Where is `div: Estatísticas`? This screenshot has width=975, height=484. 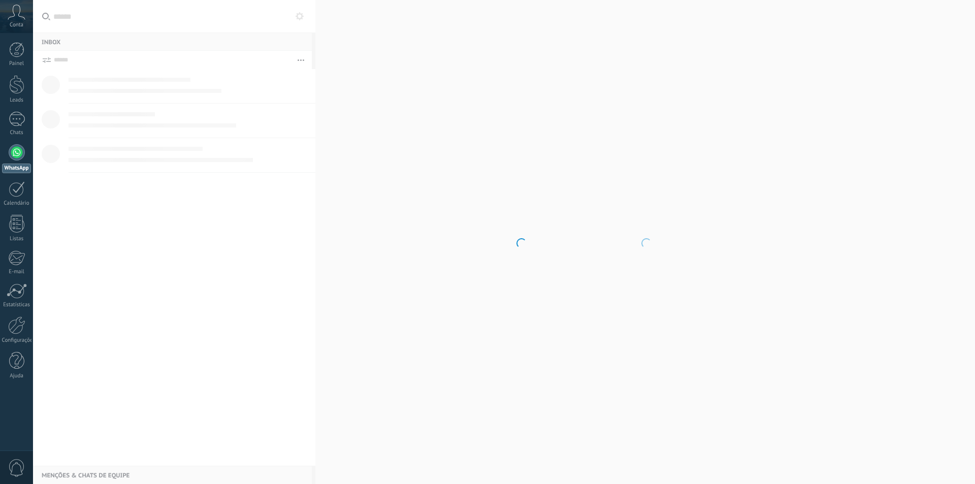
div: Estatísticas is located at coordinates (17, 305).